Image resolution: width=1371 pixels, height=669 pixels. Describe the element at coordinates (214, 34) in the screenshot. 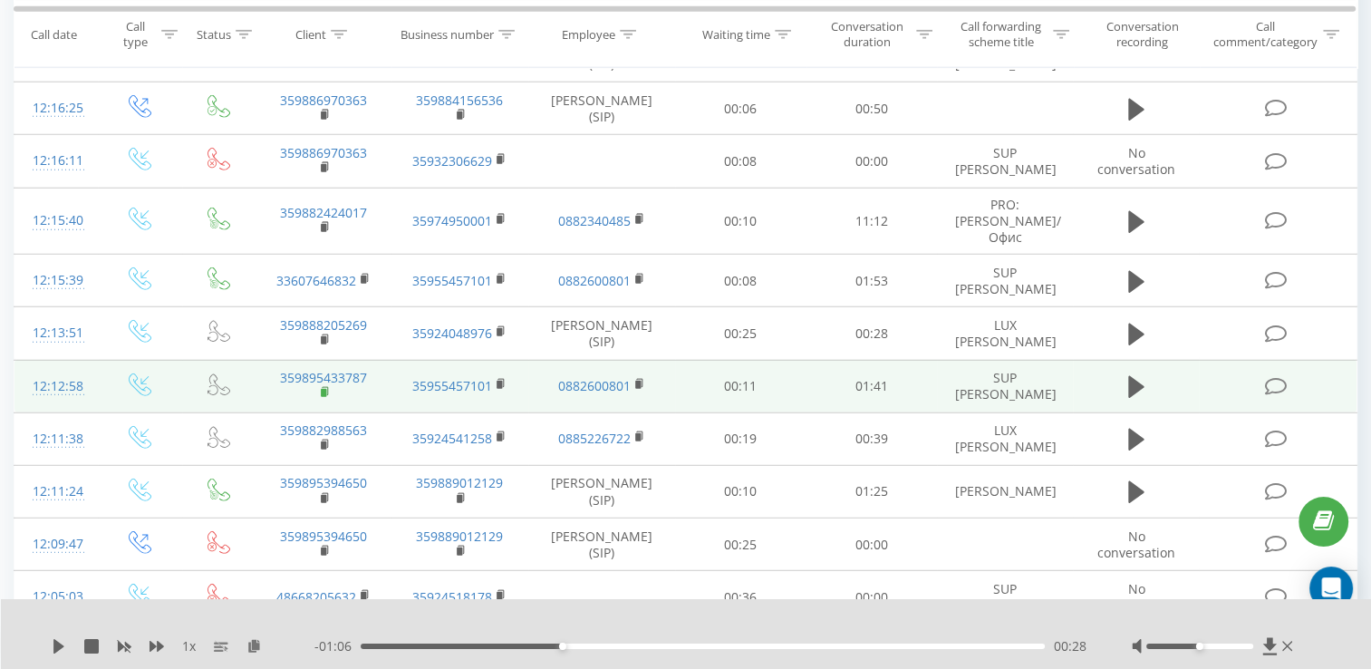

I see `div: Status` at that location.